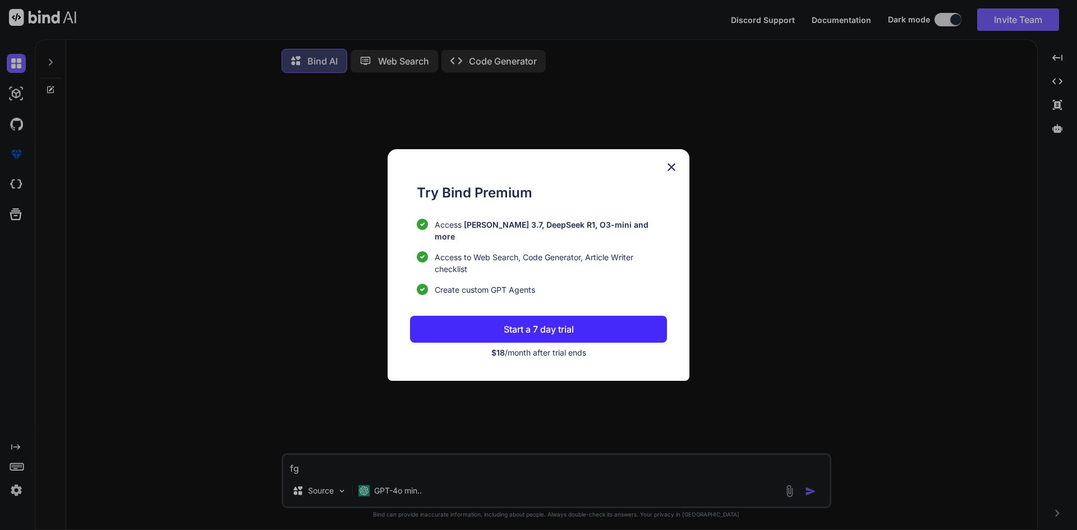 Image resolution: width=1077 pixels, height=530 pixels. I want to click on span: Access to Web Search, Code Generator, Article Writer checklist, so click(551, 263).